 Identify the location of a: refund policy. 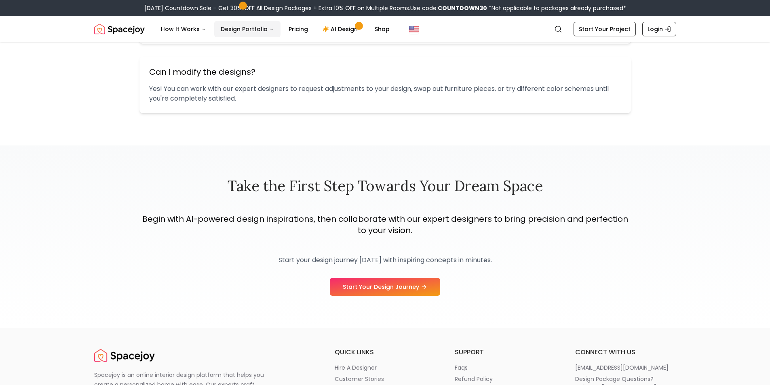
(505, 379).